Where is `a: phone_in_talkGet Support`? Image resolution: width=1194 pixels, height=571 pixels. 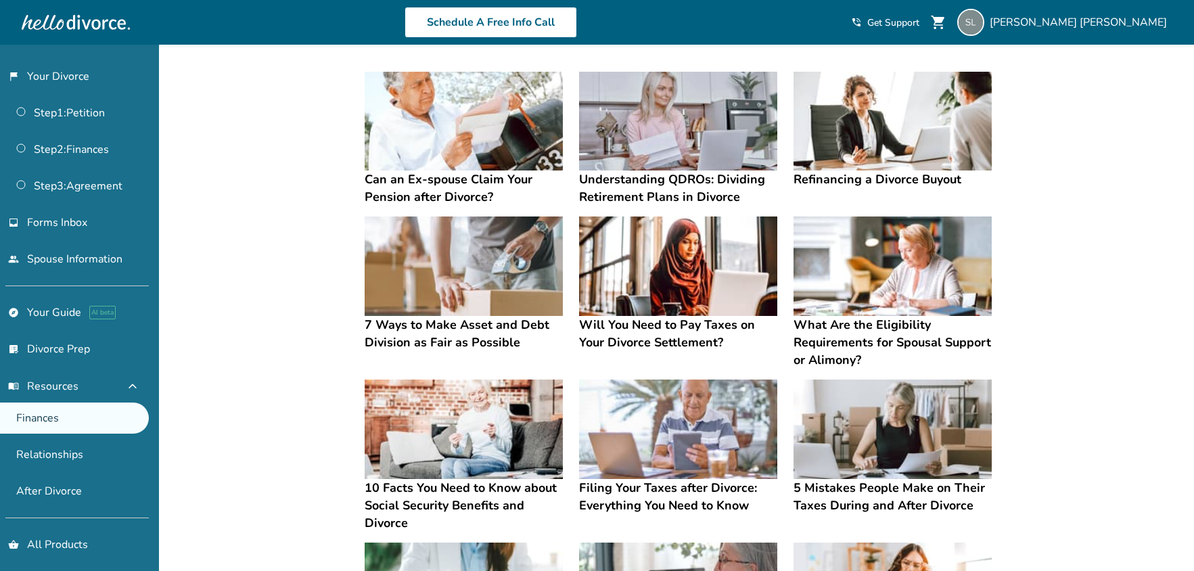
a: phone_in_talkGet Support is located at coordinates (885, 22).